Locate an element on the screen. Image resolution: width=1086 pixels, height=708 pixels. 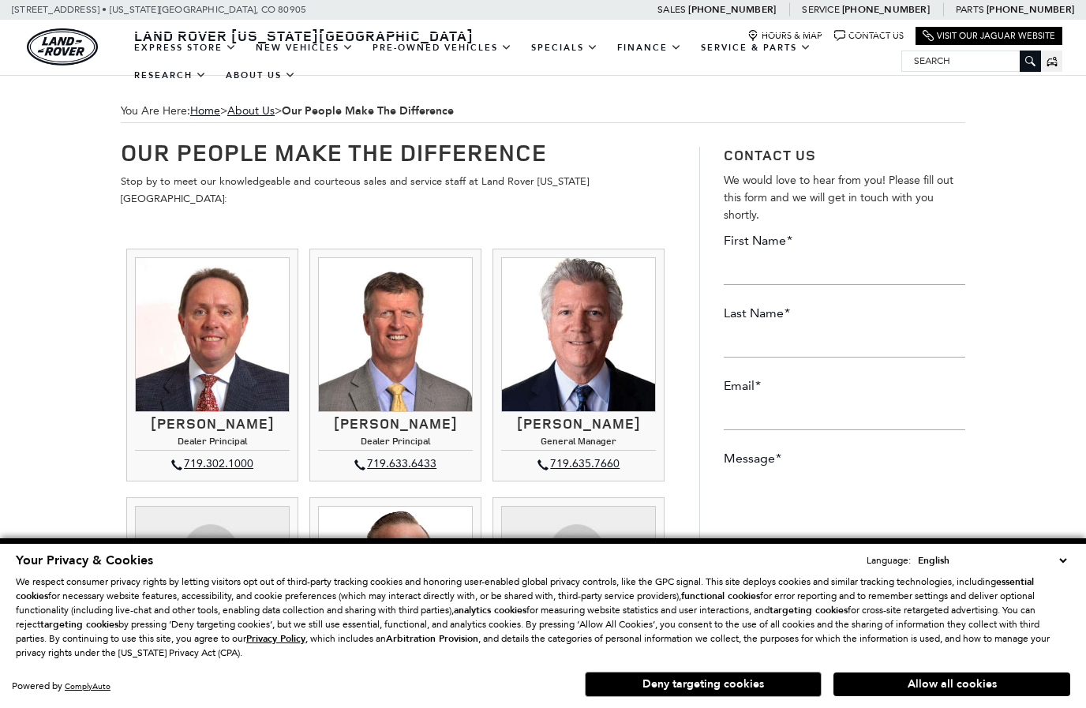
strong: functional cookies is located at coordinates (721, 596).